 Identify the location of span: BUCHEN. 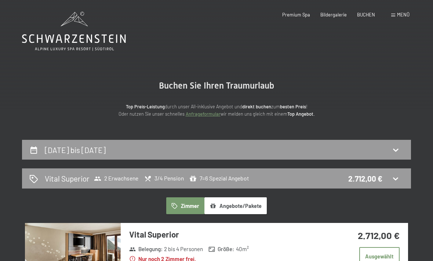
(366, 15).